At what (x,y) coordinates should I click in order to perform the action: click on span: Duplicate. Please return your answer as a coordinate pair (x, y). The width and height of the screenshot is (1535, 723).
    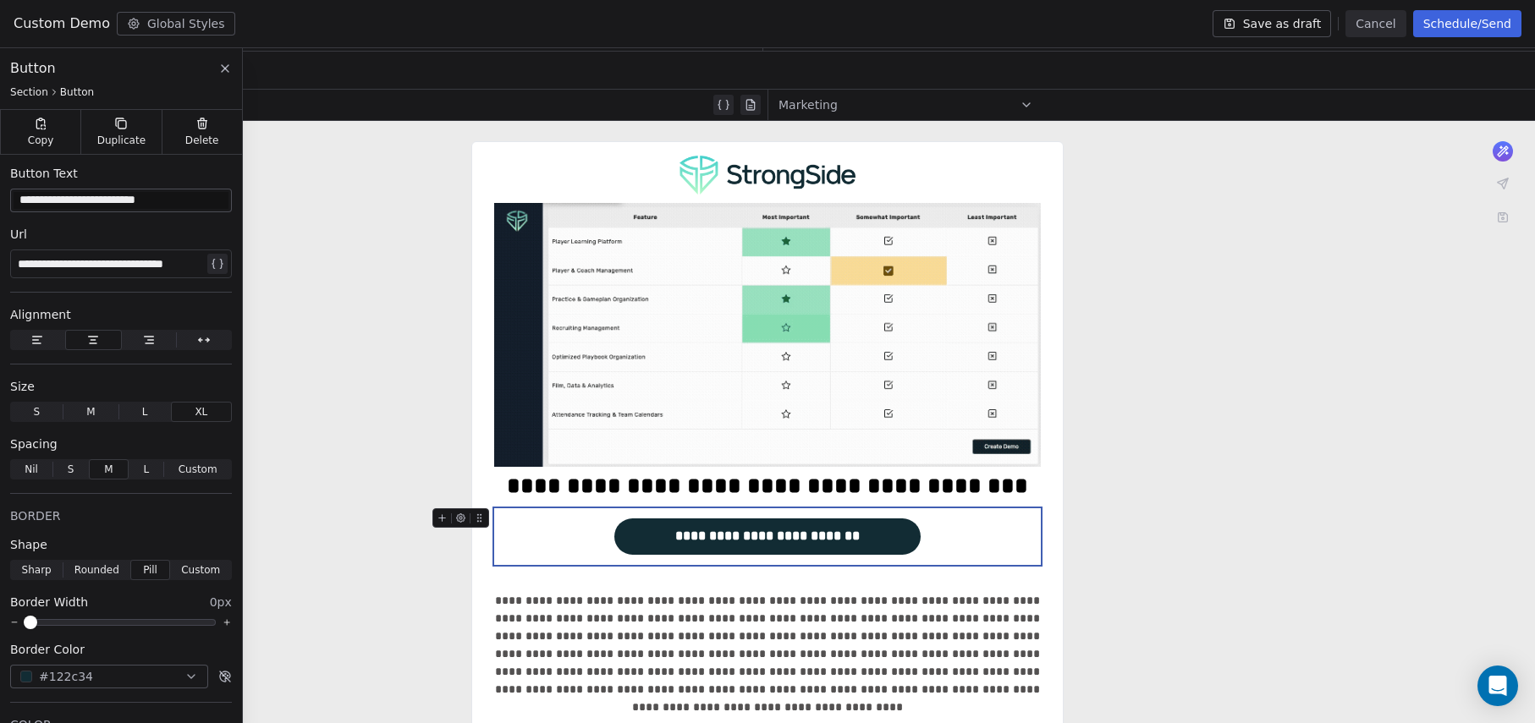
    Looking at the image, I should click on (121, 140).